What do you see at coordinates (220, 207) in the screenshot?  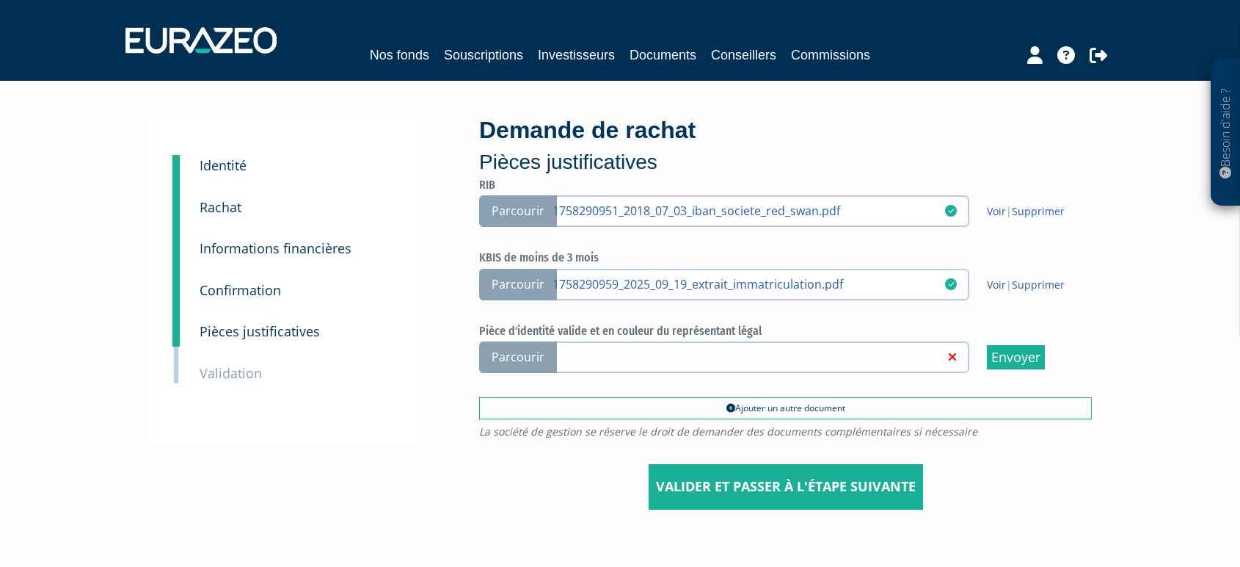 I see `small: Rachat` at bounding box center [220, 207].